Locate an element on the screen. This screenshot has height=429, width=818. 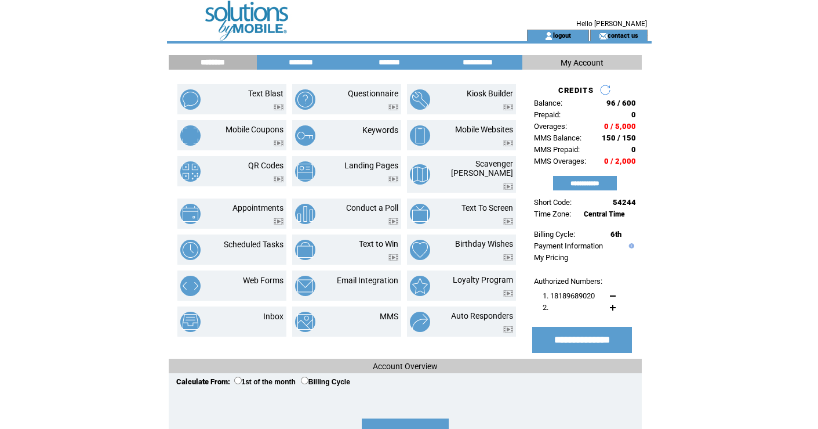
a: Payment Information is located at coordinates (568, 245).